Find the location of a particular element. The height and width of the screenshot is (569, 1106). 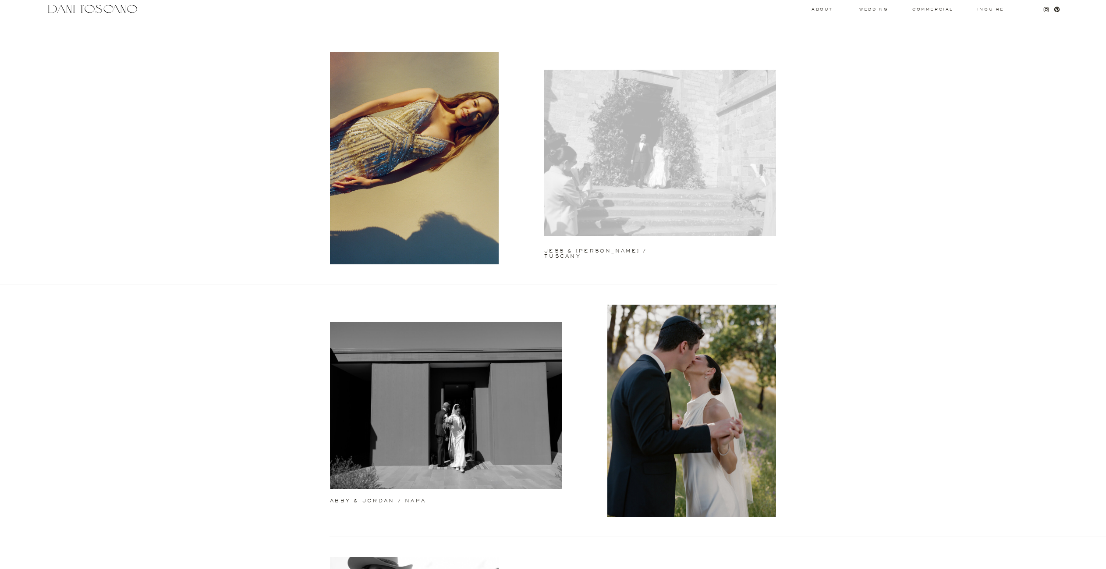

a: About is located at coordinates (821, 9).